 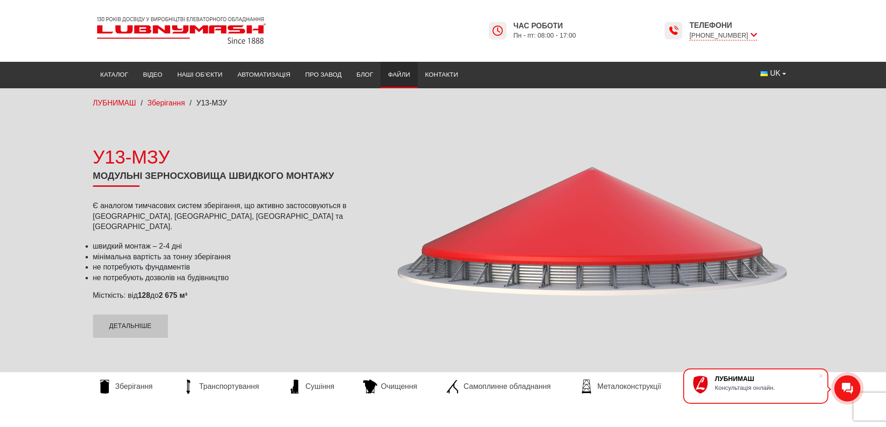 What do you see at coordinates (545, 26) in the screenshot?
I see `span: Час роботи` at bounding box center [545, 26].